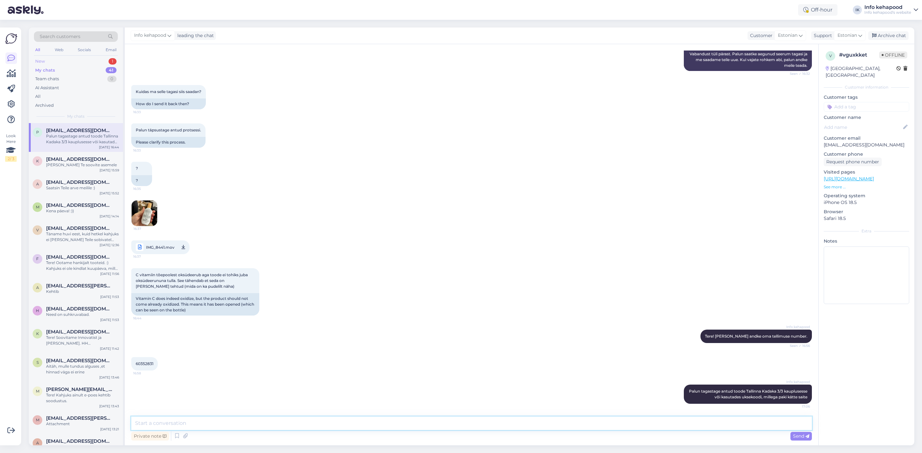 The width and height of the screenshot is (922, 453). Describe the element at coordinates (37, 311) in the screenshot. I see `span: h` at that location.